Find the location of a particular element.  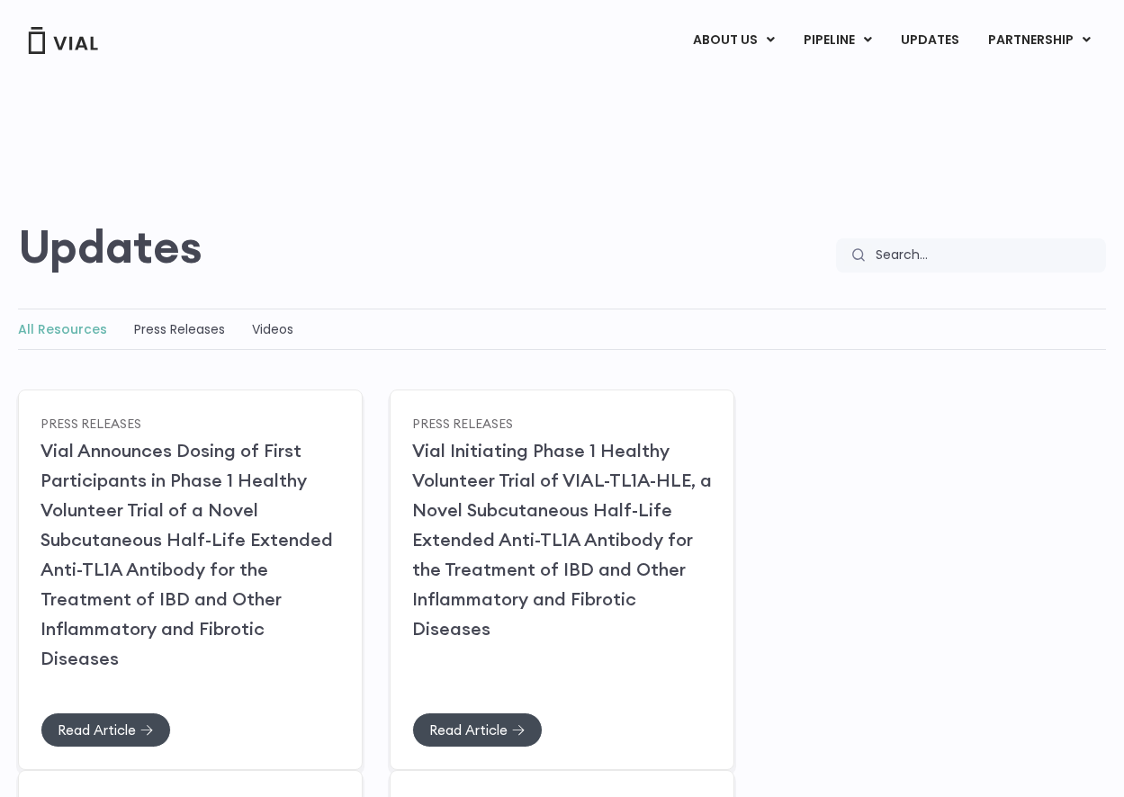

a: All Resources is located at coordinates (62, 329).